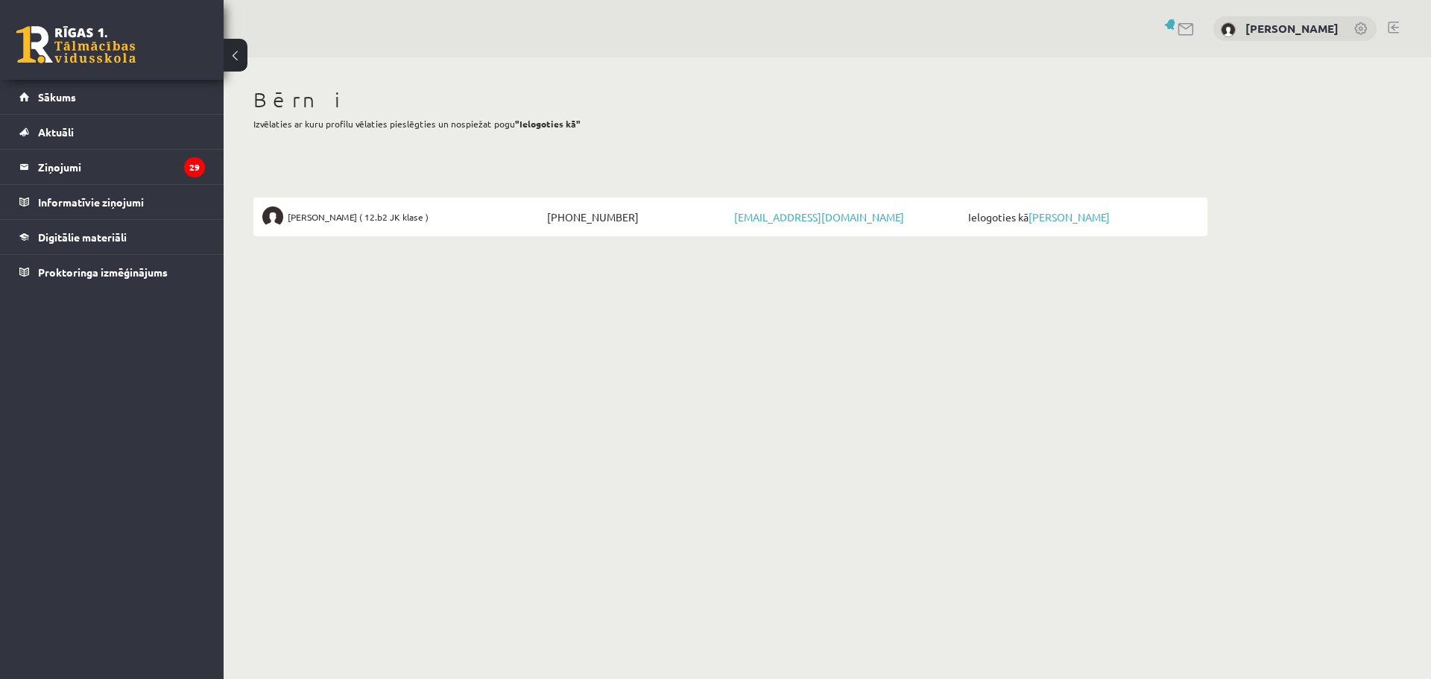 The image size is (1431, 679). I want to click on i: 29, so click(195, 167).